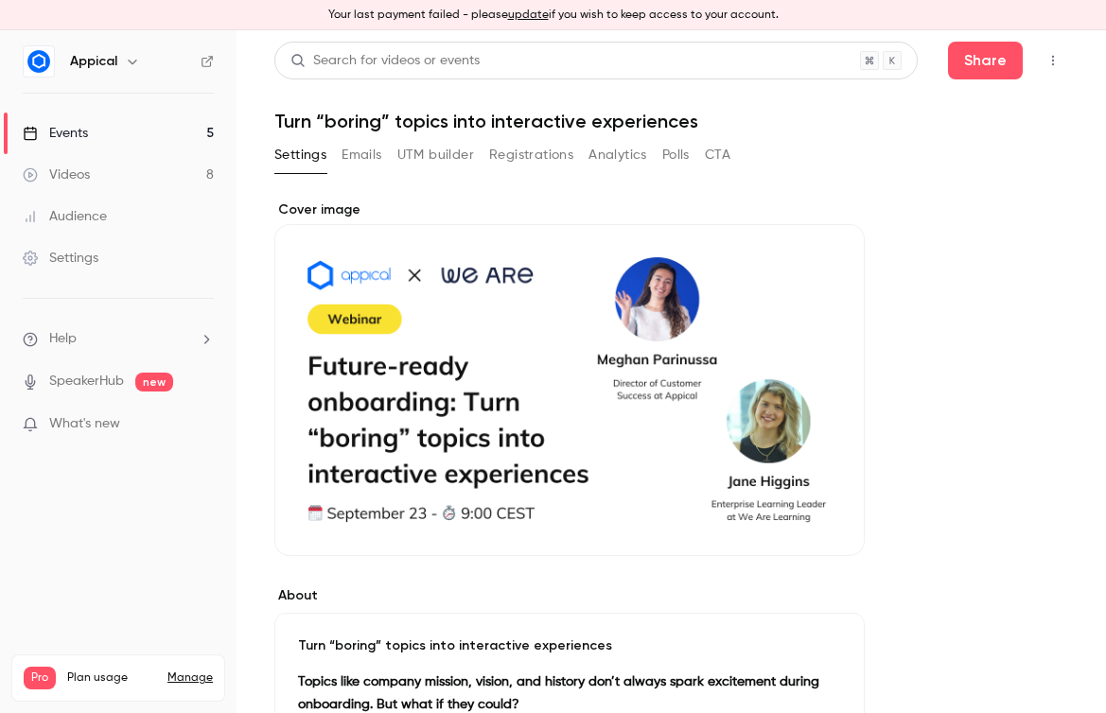 This screenshot has height=713, width=1106. I want to click on button: CTA, so click(717, 155).